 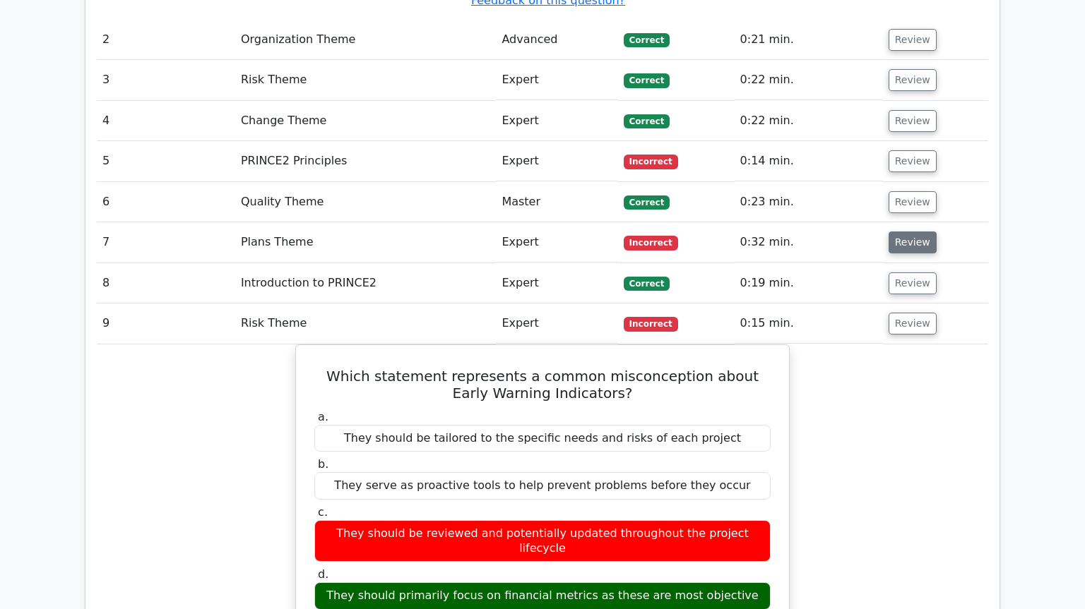 What do you see at coordinates (366, 40) in the screenshot?
I see `td: Organization Theme` at bounding box center [366, 40].